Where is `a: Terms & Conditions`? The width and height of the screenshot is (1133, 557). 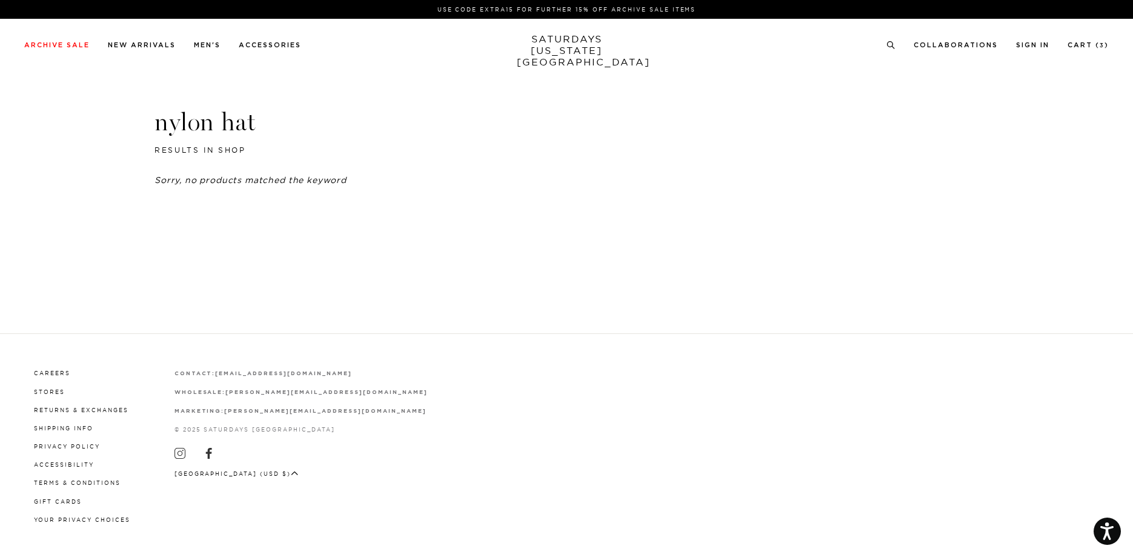 a: Terms & Conditions is located at coordinates (77, 482).